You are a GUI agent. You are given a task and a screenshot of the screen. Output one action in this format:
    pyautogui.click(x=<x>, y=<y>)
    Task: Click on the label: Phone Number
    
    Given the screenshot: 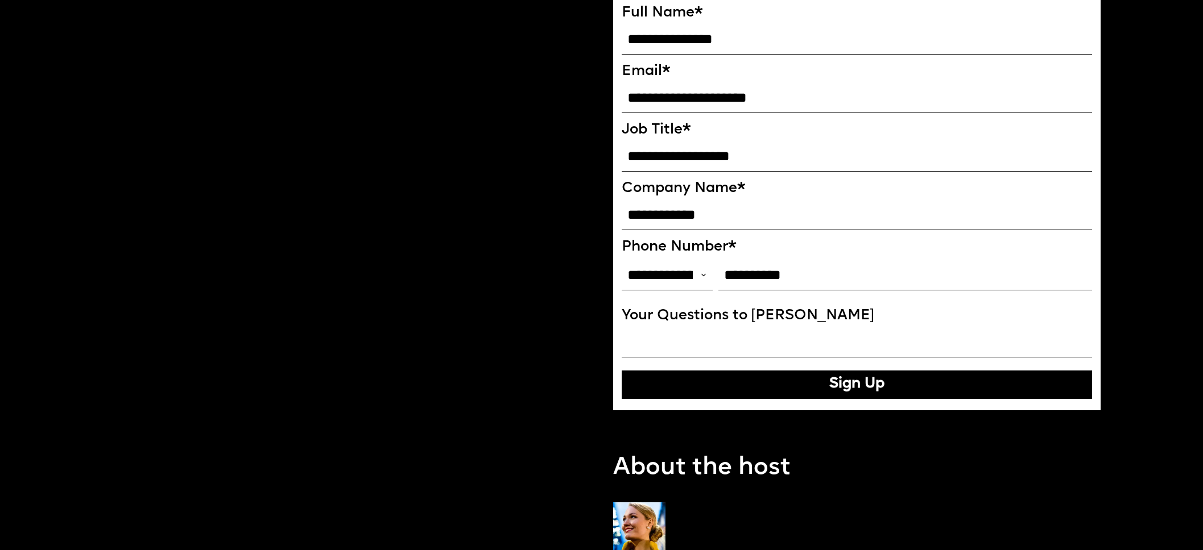 What is the action you would take?
    pyautogui.click(x=857, y=247)
    